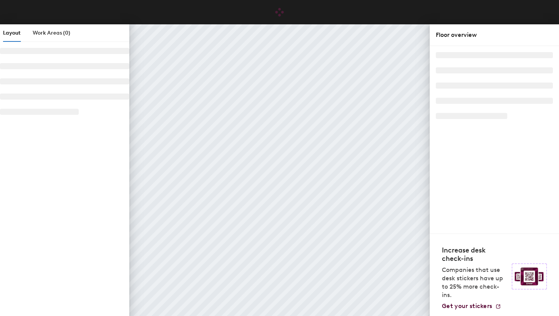 The width and height of the screenshot is (559, 316). What do you see at coordinates (474, 254) in the screenshot?
I see `h4: Increase desk check-ins` at bounding box center [474, 254].